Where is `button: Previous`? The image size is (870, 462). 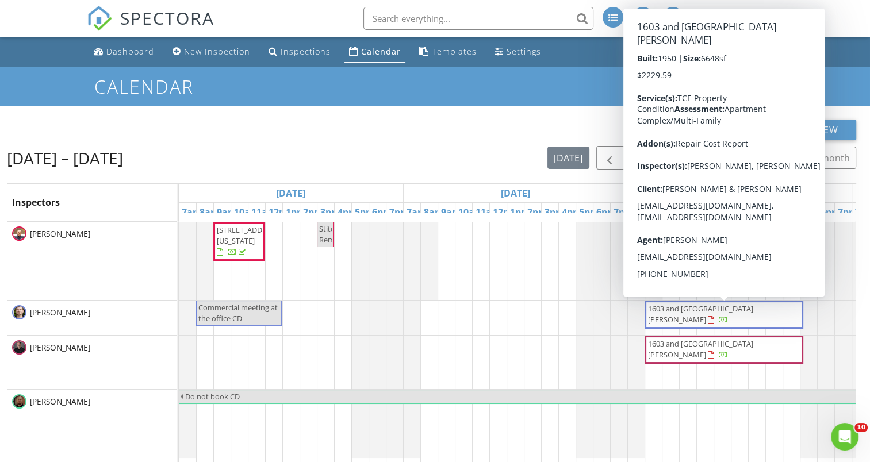 button: Previous is located at coordinates (609, 157).